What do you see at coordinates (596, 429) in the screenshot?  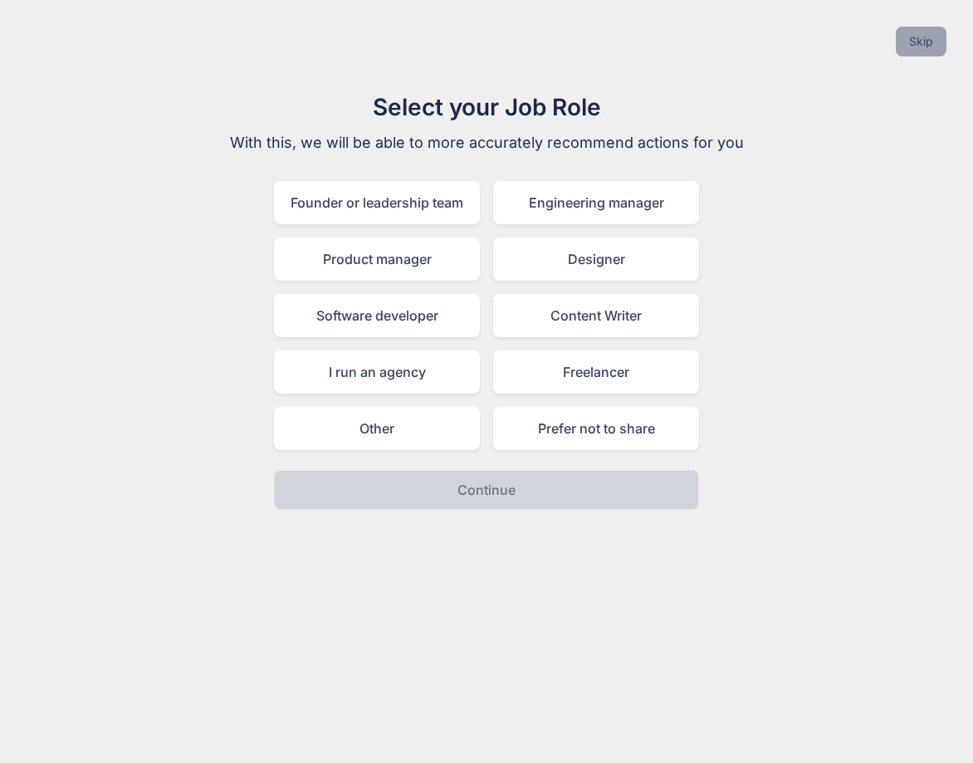 I see `div: Prefer not to share` at bounding box center [596, 429].